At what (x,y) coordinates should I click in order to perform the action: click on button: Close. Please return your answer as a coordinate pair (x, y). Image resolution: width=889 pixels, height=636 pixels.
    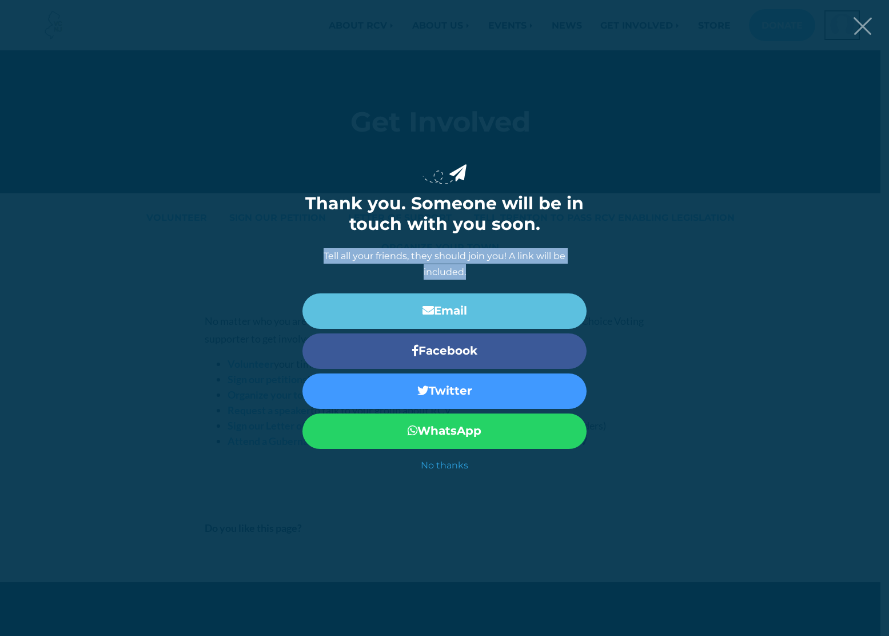
    Looking at the image, I should click on (863, 26).